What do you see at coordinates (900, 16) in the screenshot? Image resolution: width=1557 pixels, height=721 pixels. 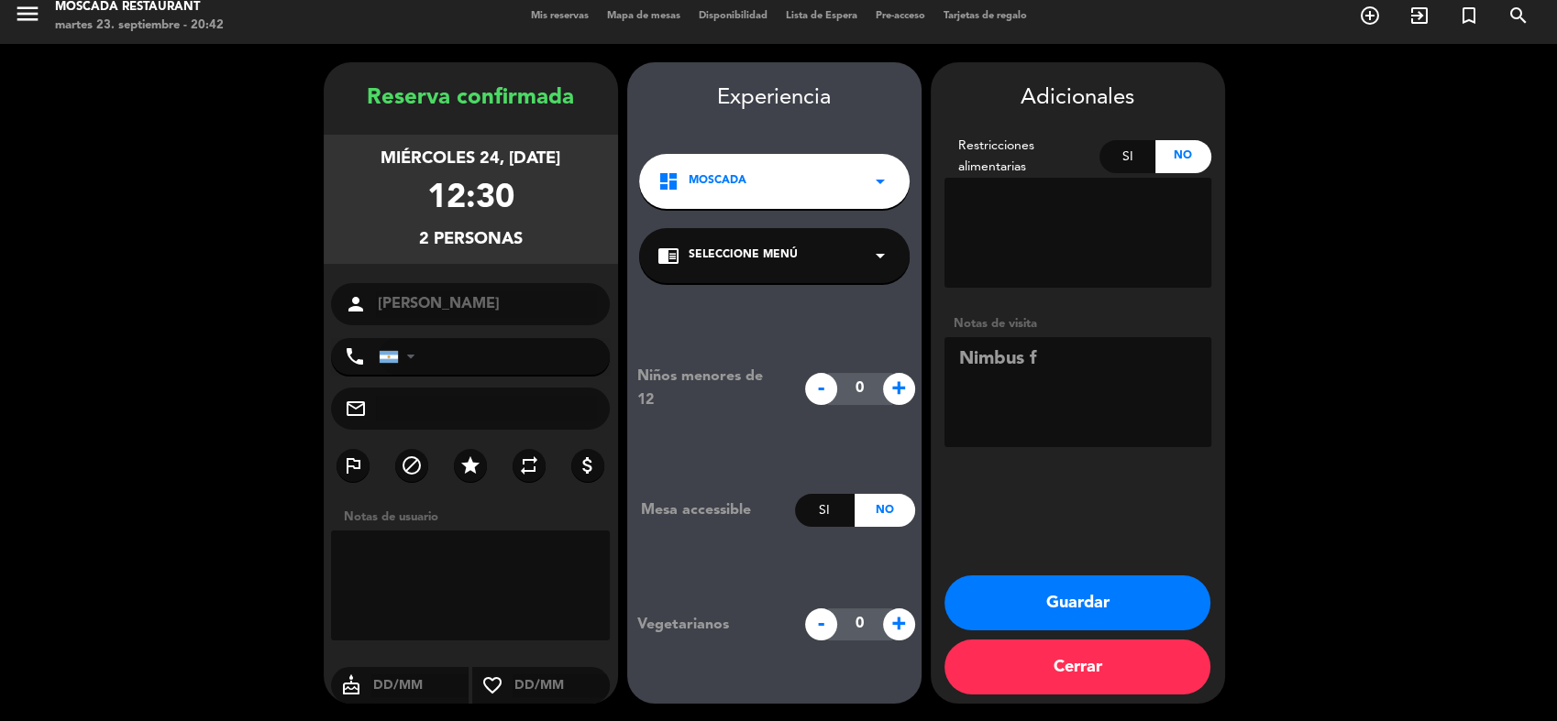 I see `span: Pre-acceso` at bounding box center [900, 16].